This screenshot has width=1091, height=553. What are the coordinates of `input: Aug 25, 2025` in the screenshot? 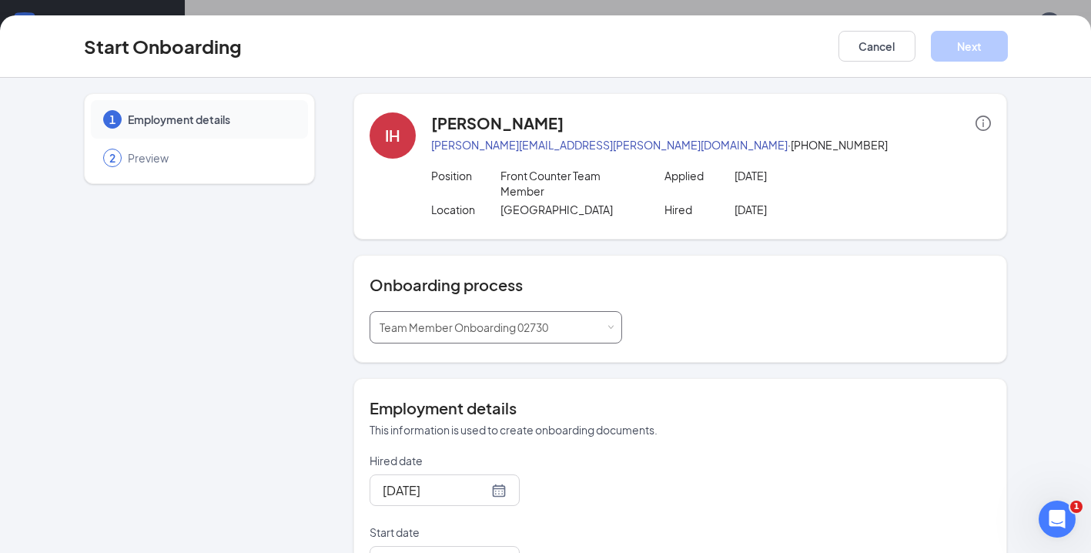 It's located at (435, 490).